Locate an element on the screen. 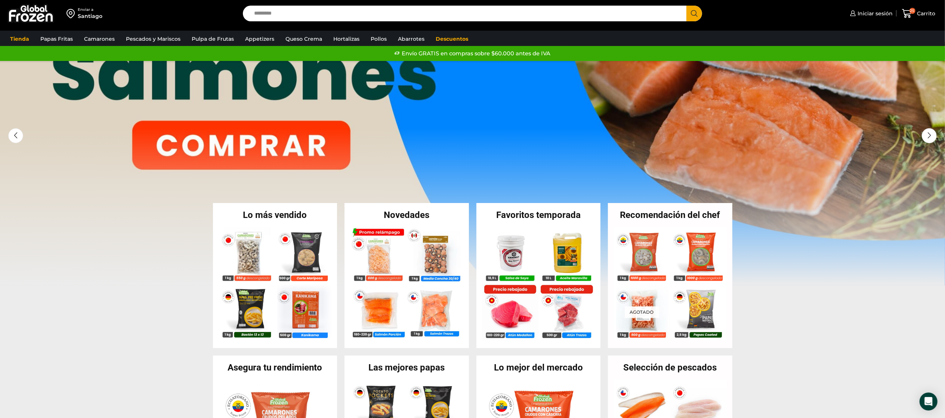 The image size is (945, 418). a: Pollos is located at coordinates (379, 39).